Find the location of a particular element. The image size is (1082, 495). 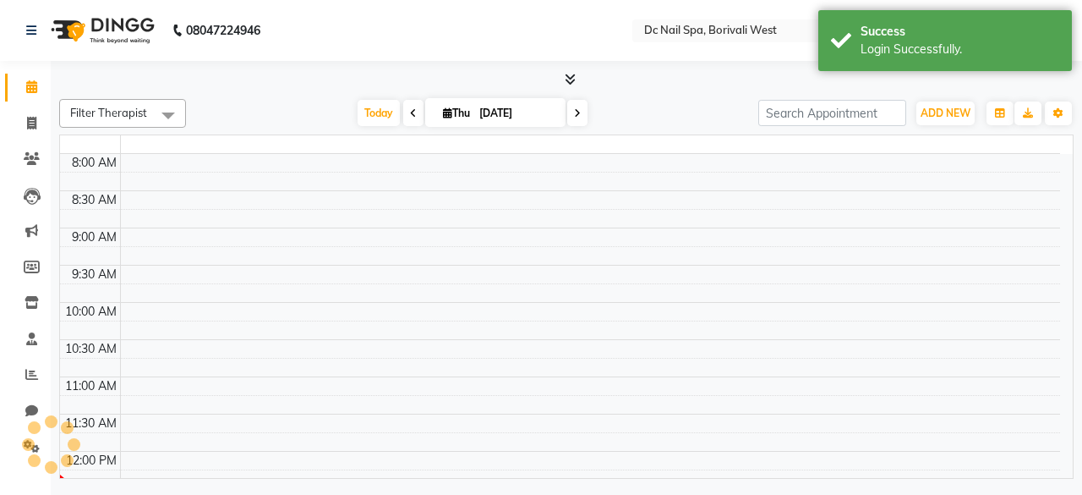

div: 10:30 AM is located at coordinates (90, 348).